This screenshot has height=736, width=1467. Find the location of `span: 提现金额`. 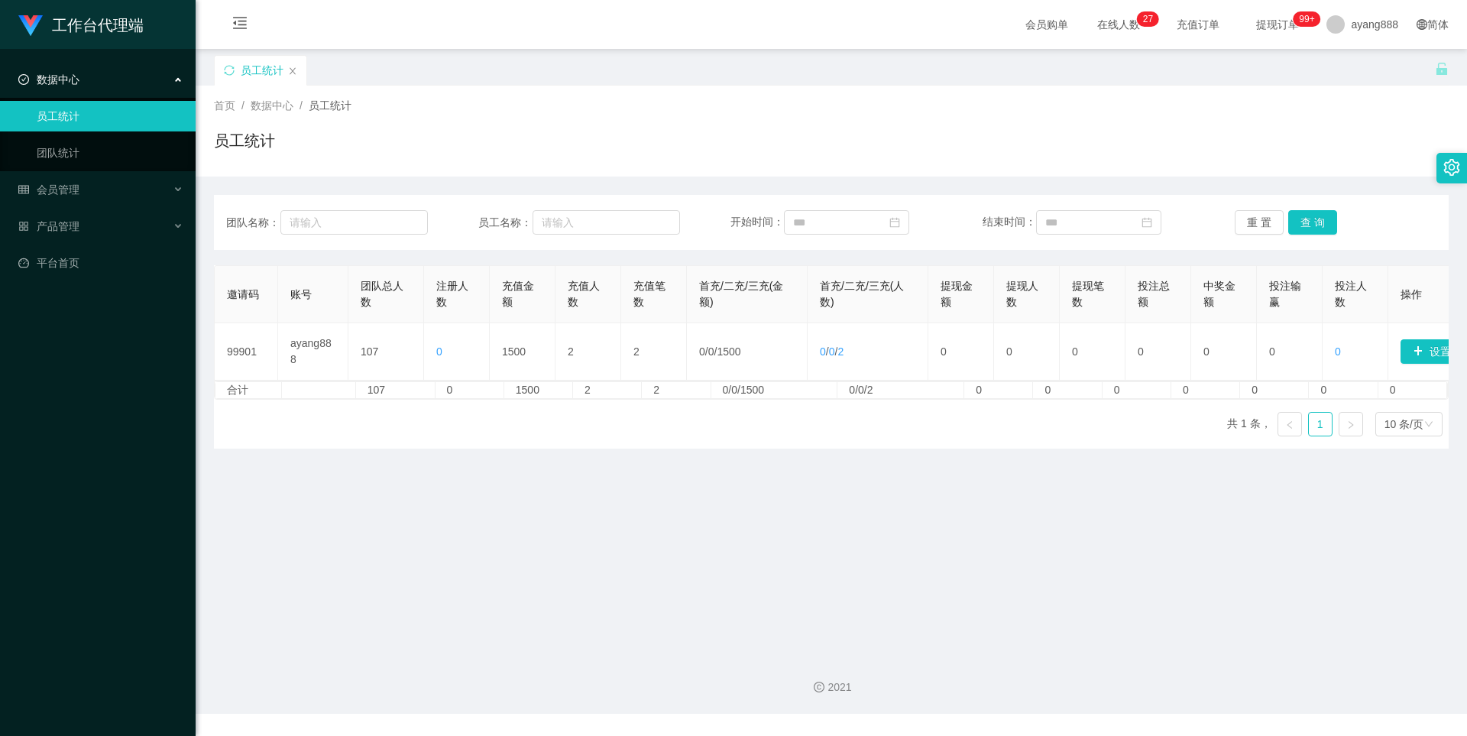

span: 提现金额 is located at coordinates (957, 293).